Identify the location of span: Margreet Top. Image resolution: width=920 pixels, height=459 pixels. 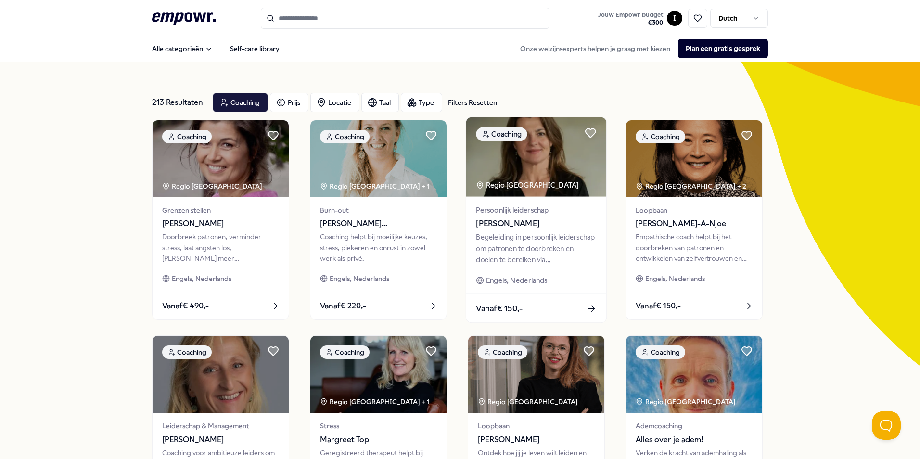
(378, 440).